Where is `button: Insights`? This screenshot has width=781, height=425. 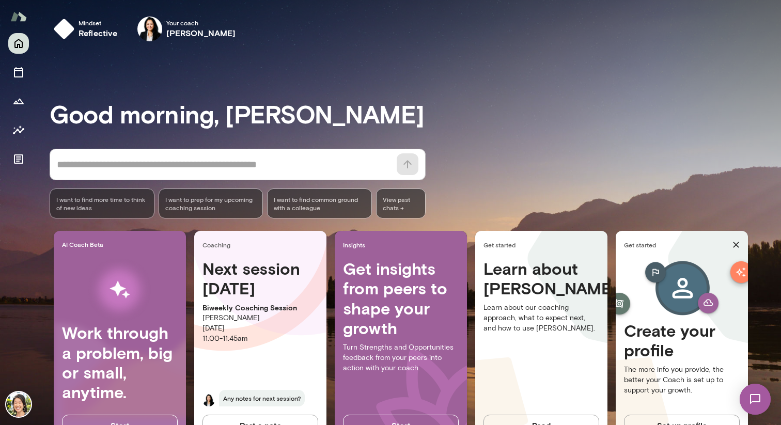 button: Insights is located at coordinates (19, 130).